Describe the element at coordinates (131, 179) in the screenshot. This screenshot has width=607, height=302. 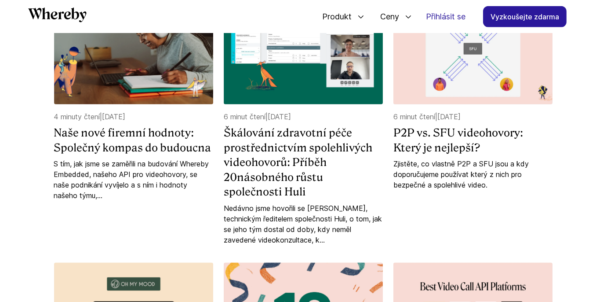
I see `font: S tím, jak jsme se zaměřili na budování Whereby Embedded, našeho API pro videohovory, se naše pod...` at that location.